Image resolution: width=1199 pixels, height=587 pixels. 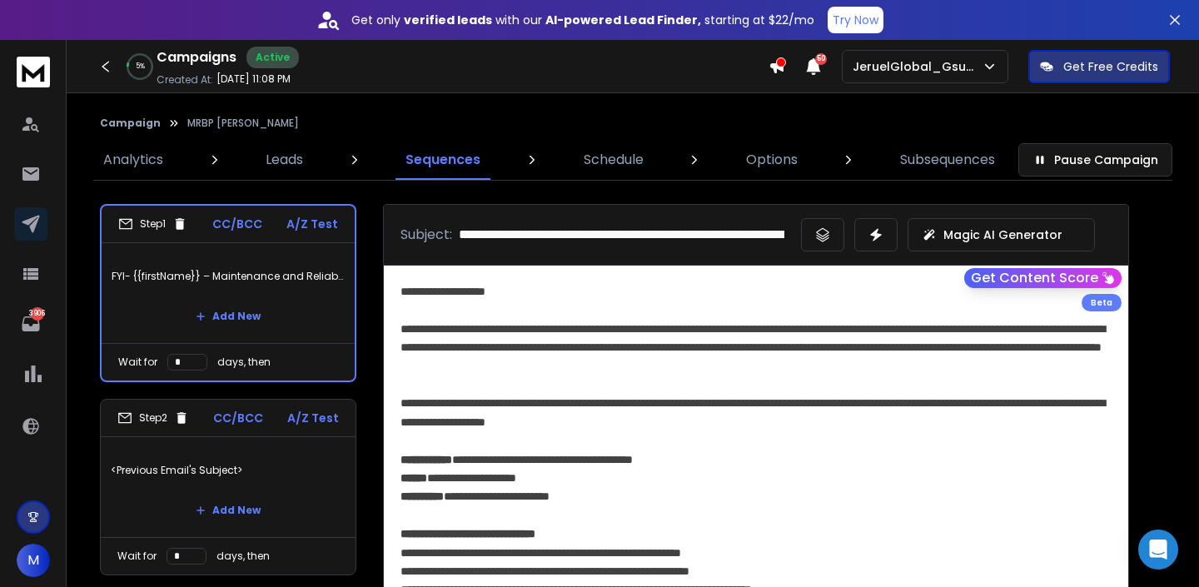 I want to click on button: Campaign, so click(x=130, y=123).